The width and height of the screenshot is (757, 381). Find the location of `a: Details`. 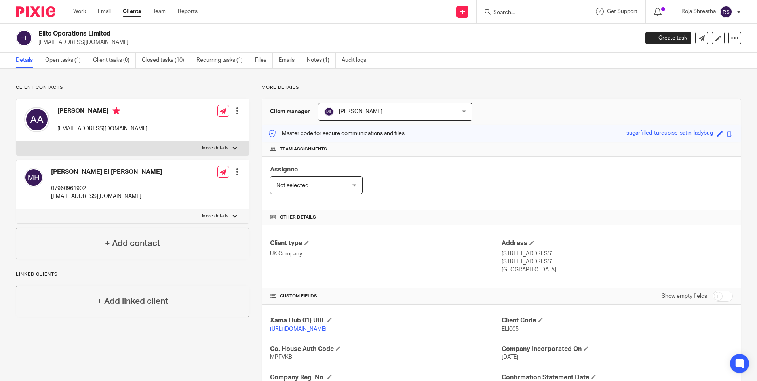

a: Details is located at coordinates (27, 60).